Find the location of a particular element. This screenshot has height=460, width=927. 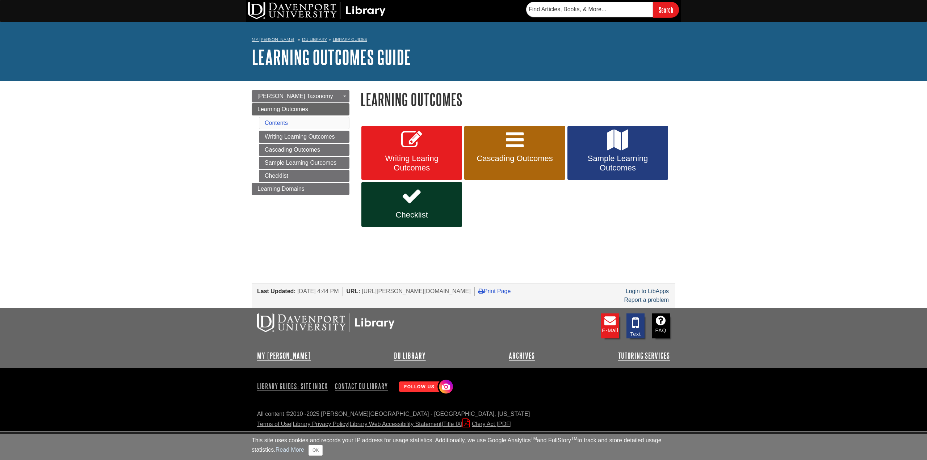

span: Cascading Outcomes is located at coordinates (515, 159).